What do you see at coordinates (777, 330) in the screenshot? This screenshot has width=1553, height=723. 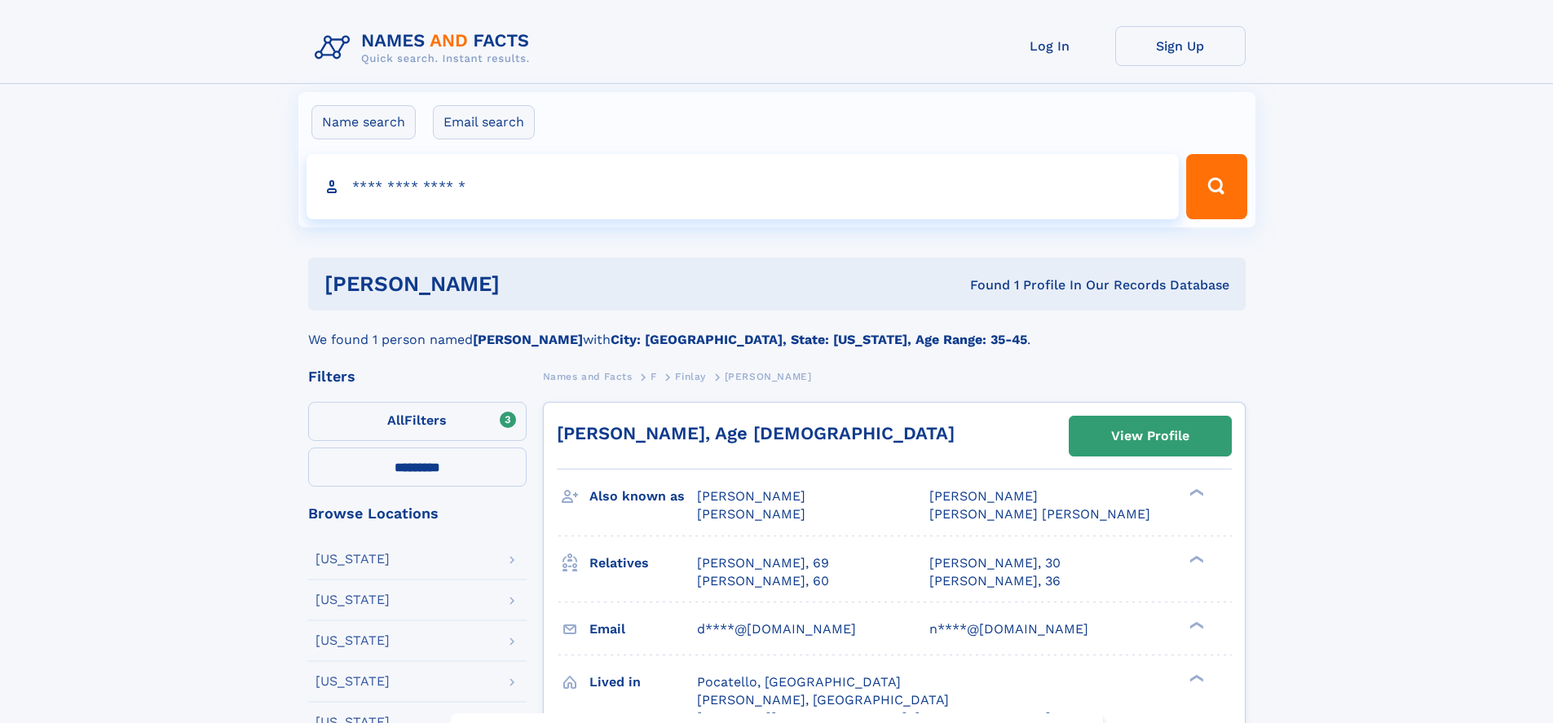 I see `div: We found 1 person named with .` at bounding box center [777, 330].